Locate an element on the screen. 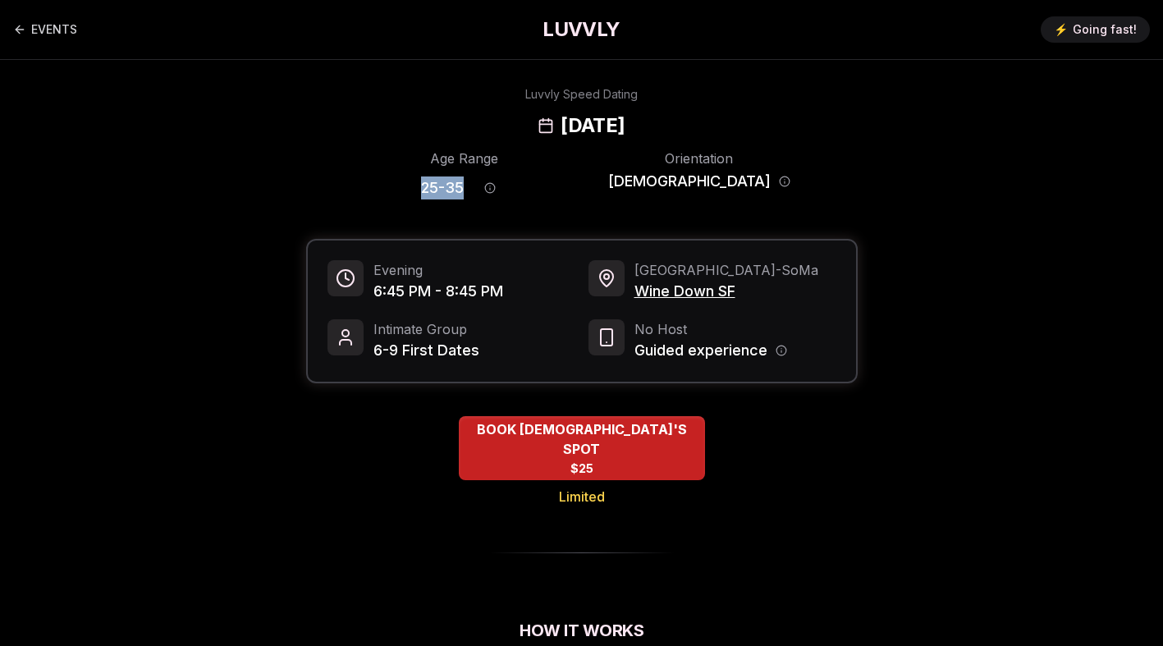  div: Age Range is located at coordinates (464, 158).